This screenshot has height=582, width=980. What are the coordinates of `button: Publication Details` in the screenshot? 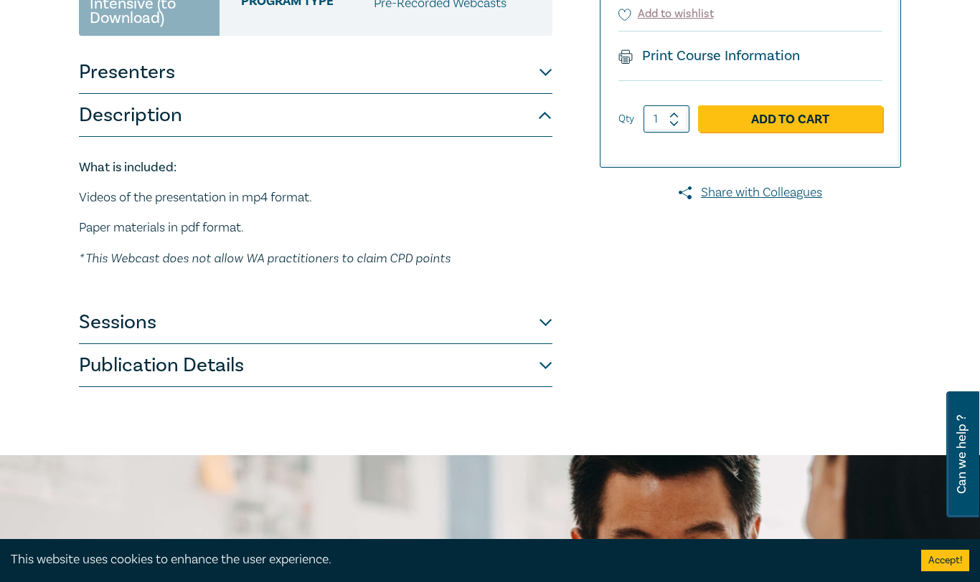 It's located at (316, 366).